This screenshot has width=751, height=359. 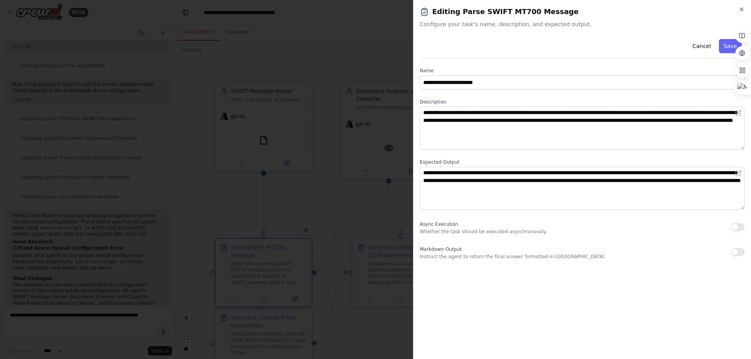 I want to click on label: Expected Output, so click(x=582, y=162).